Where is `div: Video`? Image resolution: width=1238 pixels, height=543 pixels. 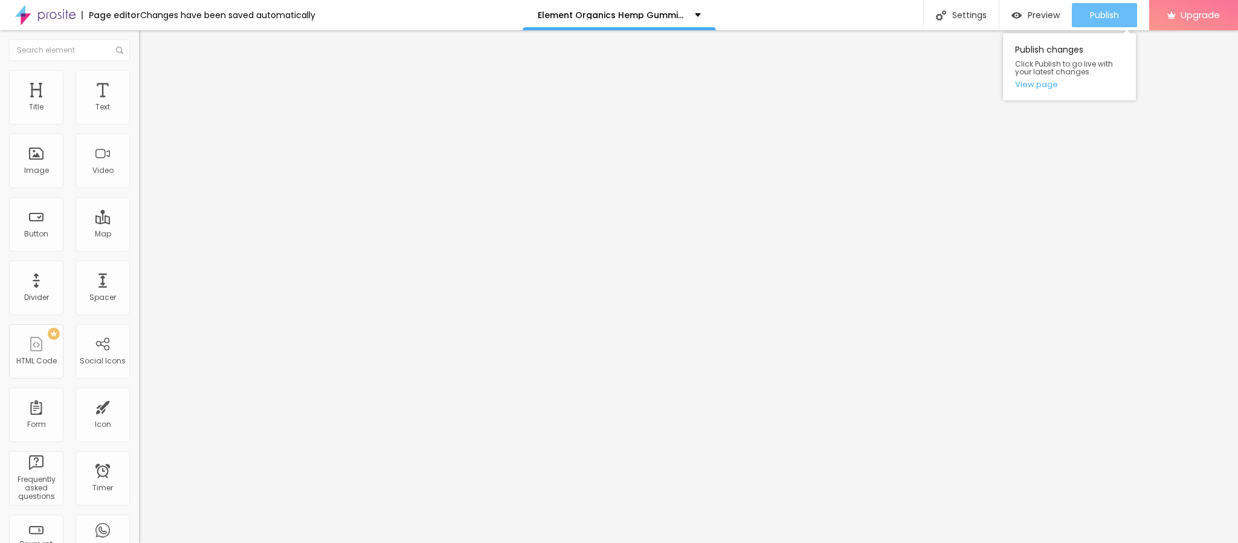
div: Video is located at coordinates (103, 170).